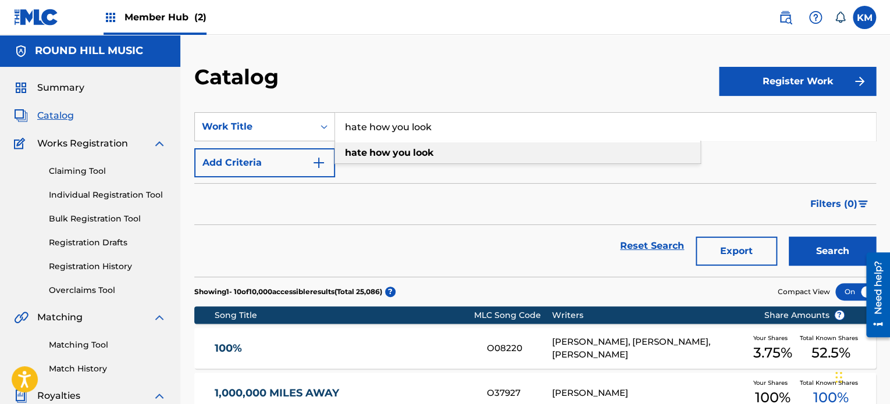 The image size is (890, 404). What do you see at coordinates (108, 266) in the screenshot?
I see `a: Registration History` at bounding box center [108, 266].